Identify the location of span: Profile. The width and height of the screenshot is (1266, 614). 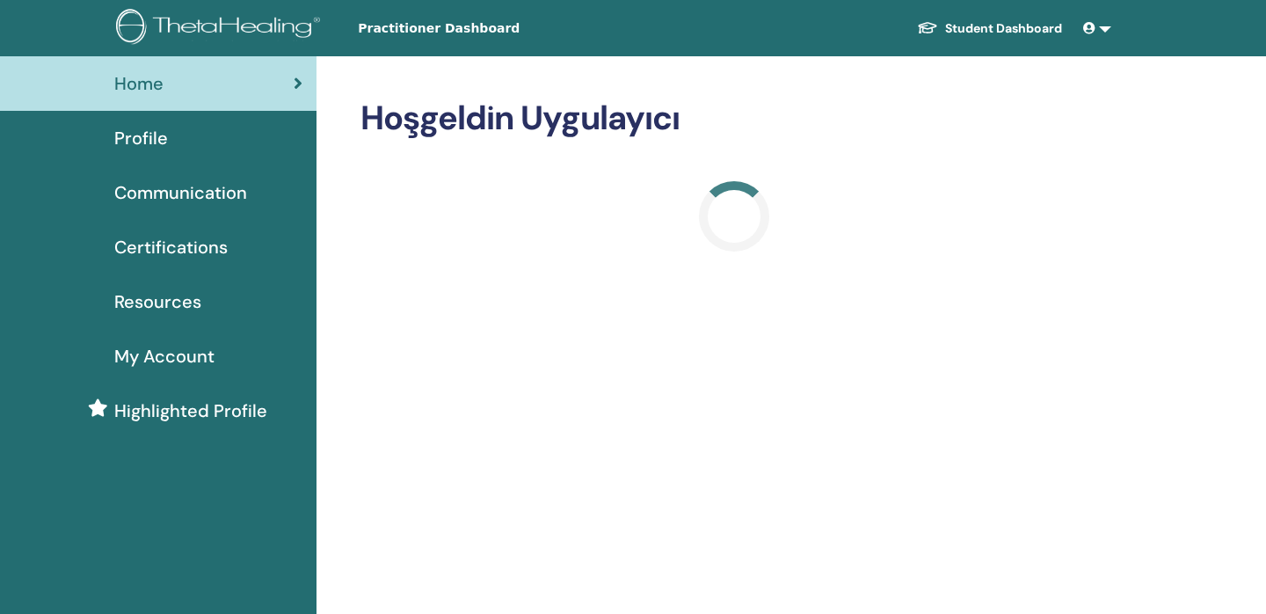
(141, 138).